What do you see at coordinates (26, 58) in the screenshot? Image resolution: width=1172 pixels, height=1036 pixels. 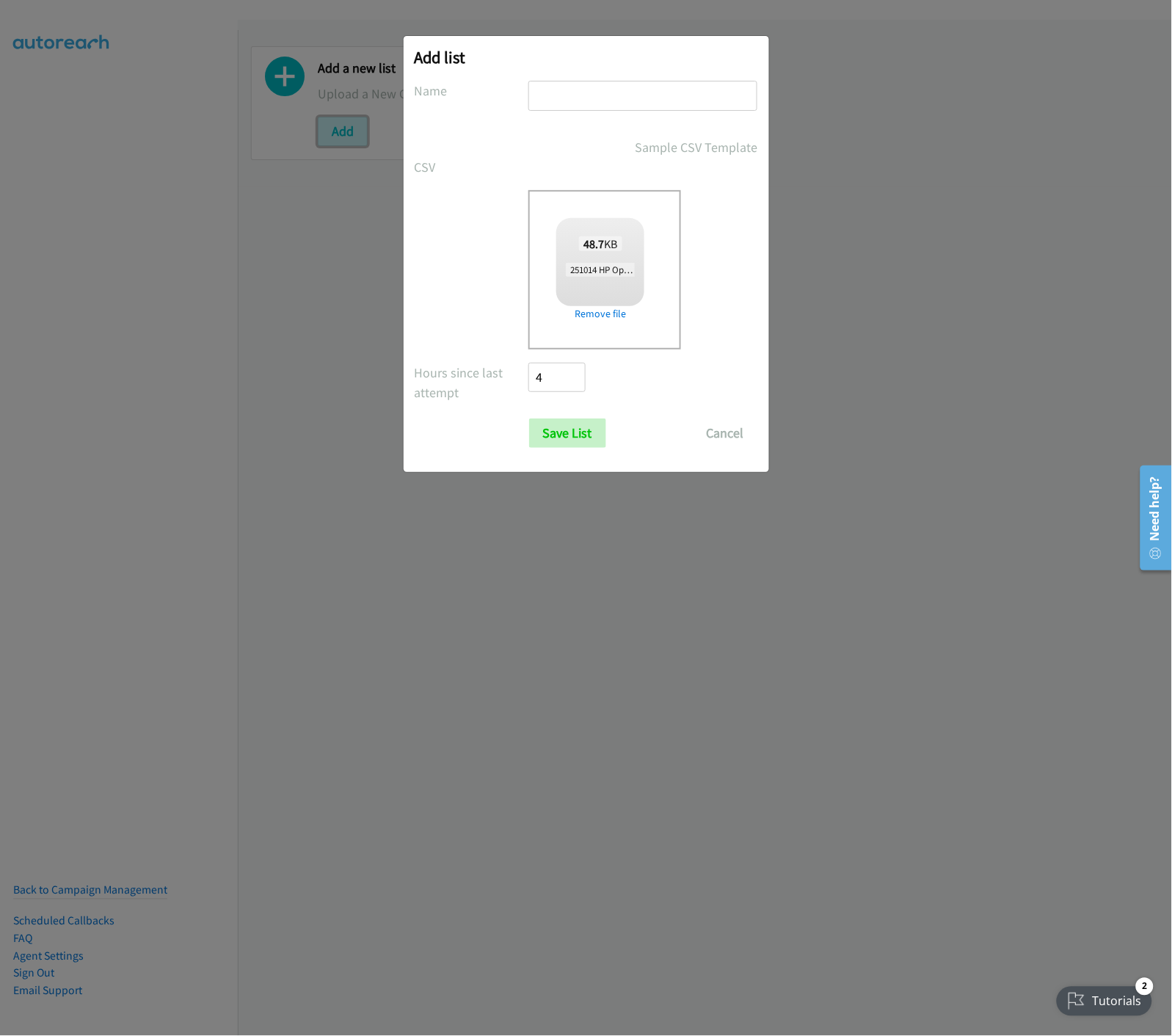 I see `div: Open Resource Center` at bounding box center [26, 58].